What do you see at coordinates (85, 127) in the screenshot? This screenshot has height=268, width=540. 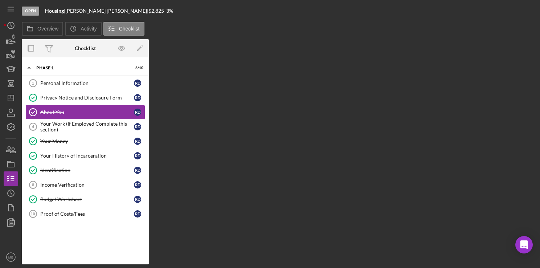 I see `a: 4Your Work (If Employed Complete this section)RD` at bounding box center [85, 127].